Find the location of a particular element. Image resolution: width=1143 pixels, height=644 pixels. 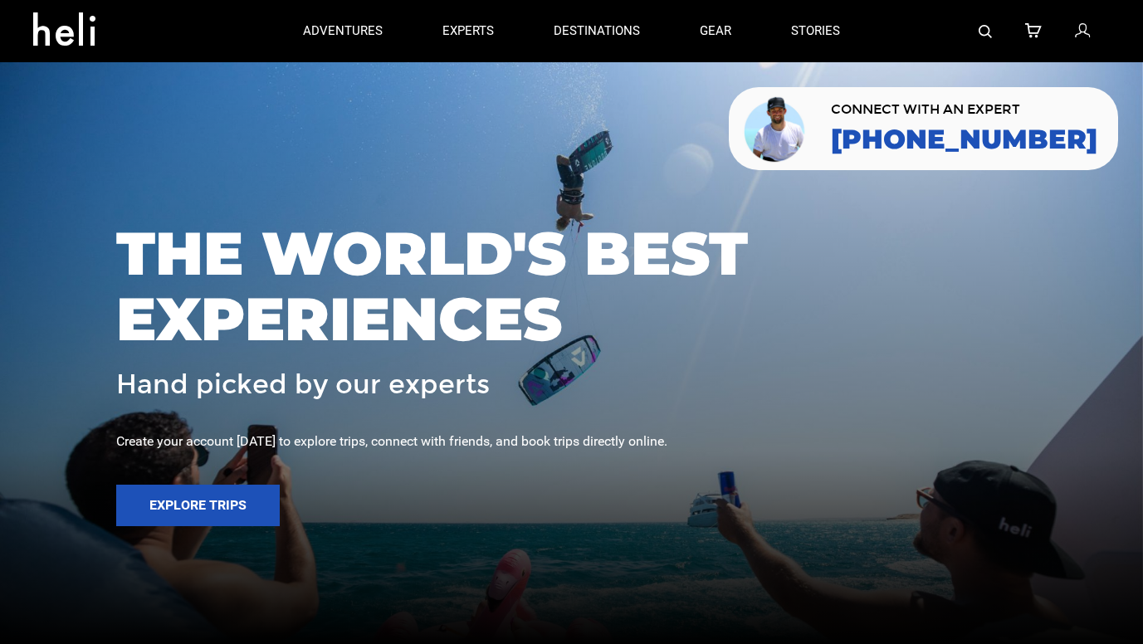

span: THE WORLD'S BEST EXPERIENCES is located at coordinates (571, 286).